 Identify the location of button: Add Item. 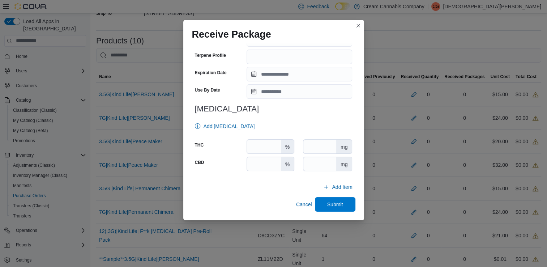
(337, 187).